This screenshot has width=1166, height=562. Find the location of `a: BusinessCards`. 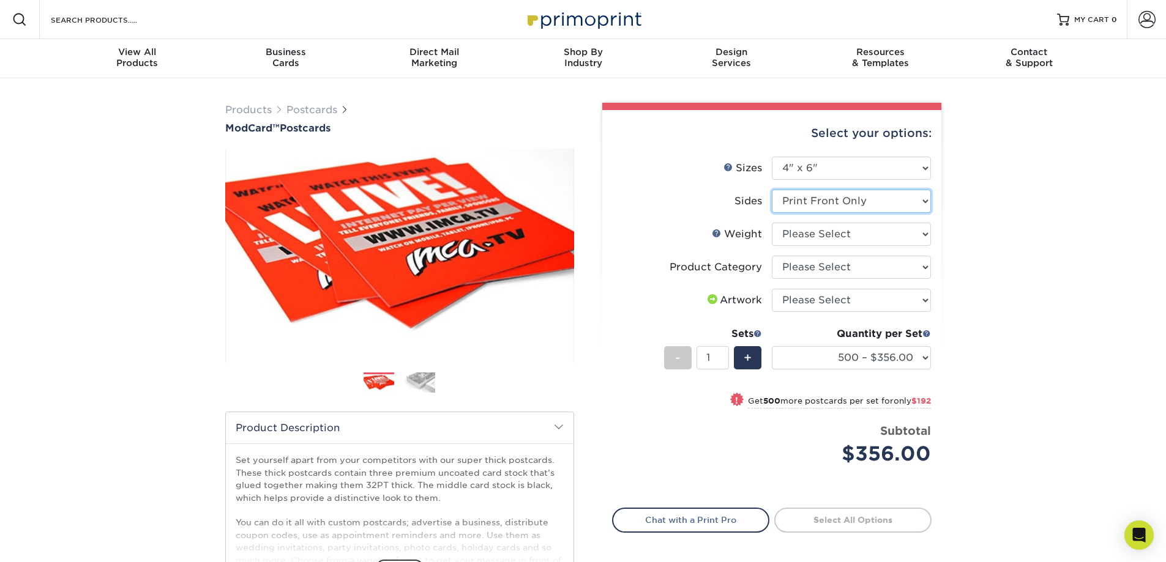

a: BusinessCards is located at coordinates (285, 59).